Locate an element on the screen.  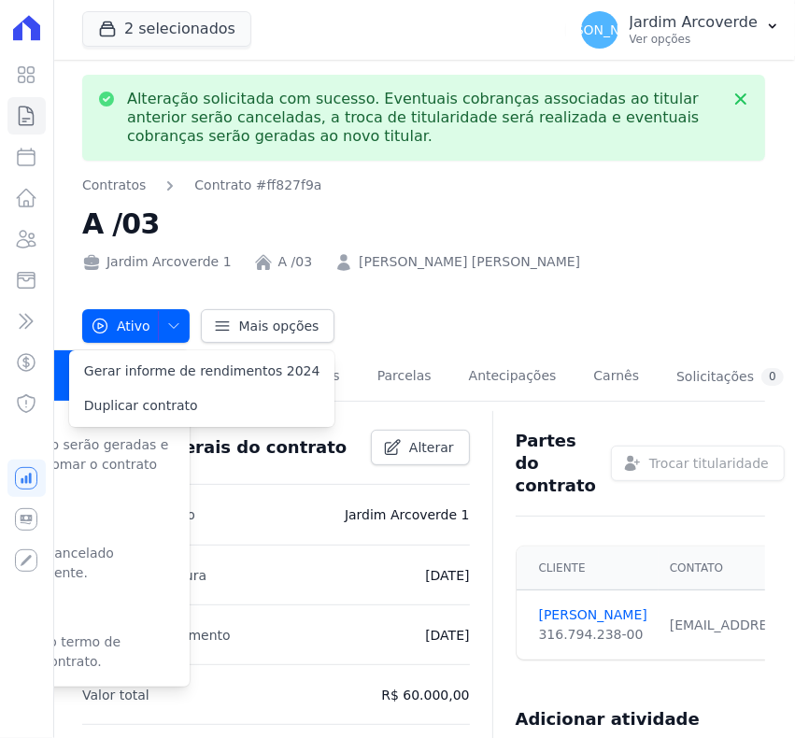
a: Carnês is located at coordinates (616, 377).